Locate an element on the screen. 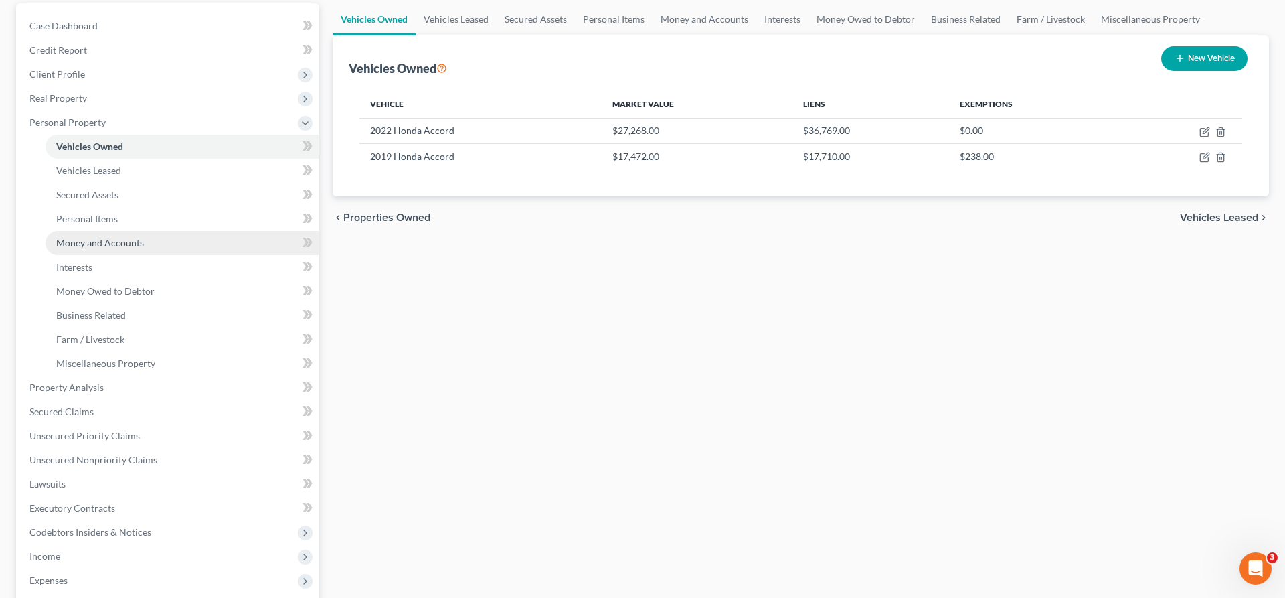 The image size is (1285, 598). a: Lawsuits is located at coordinates (169, 484).